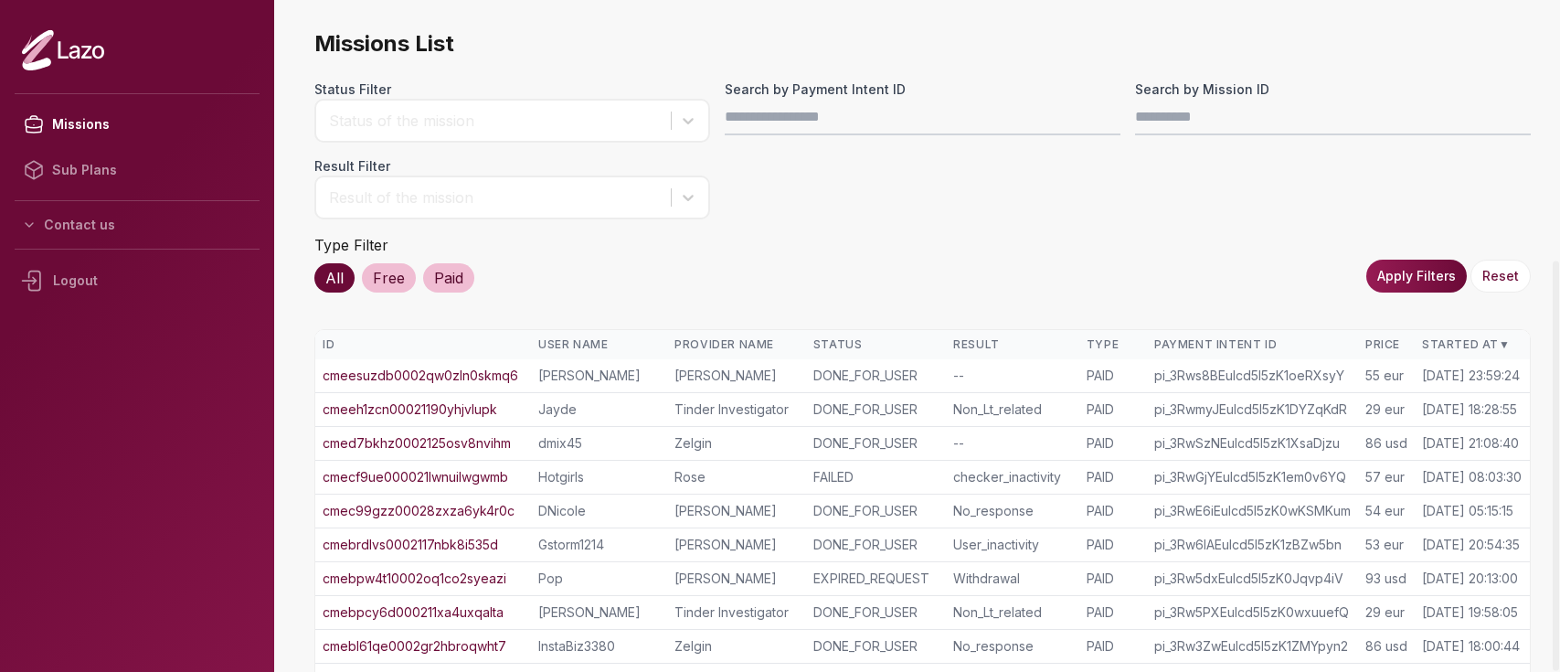 The image size is (1560, 672). Describe the element at coordinates (137, 170) in the screenshot. I see `a: Sub Plans` at that location.